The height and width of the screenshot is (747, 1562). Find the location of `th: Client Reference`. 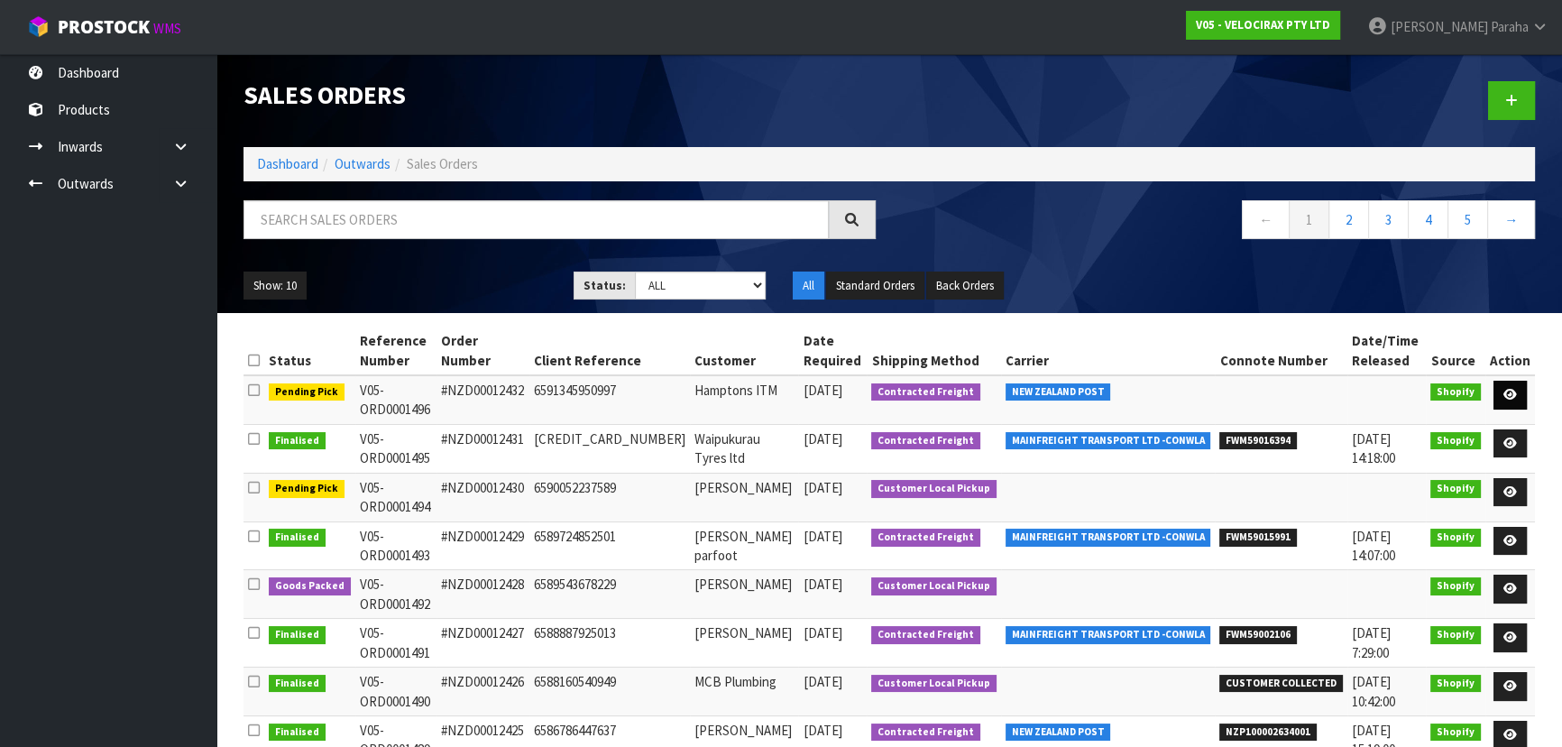

th: Client Reference is located at coordinates (610, 351).